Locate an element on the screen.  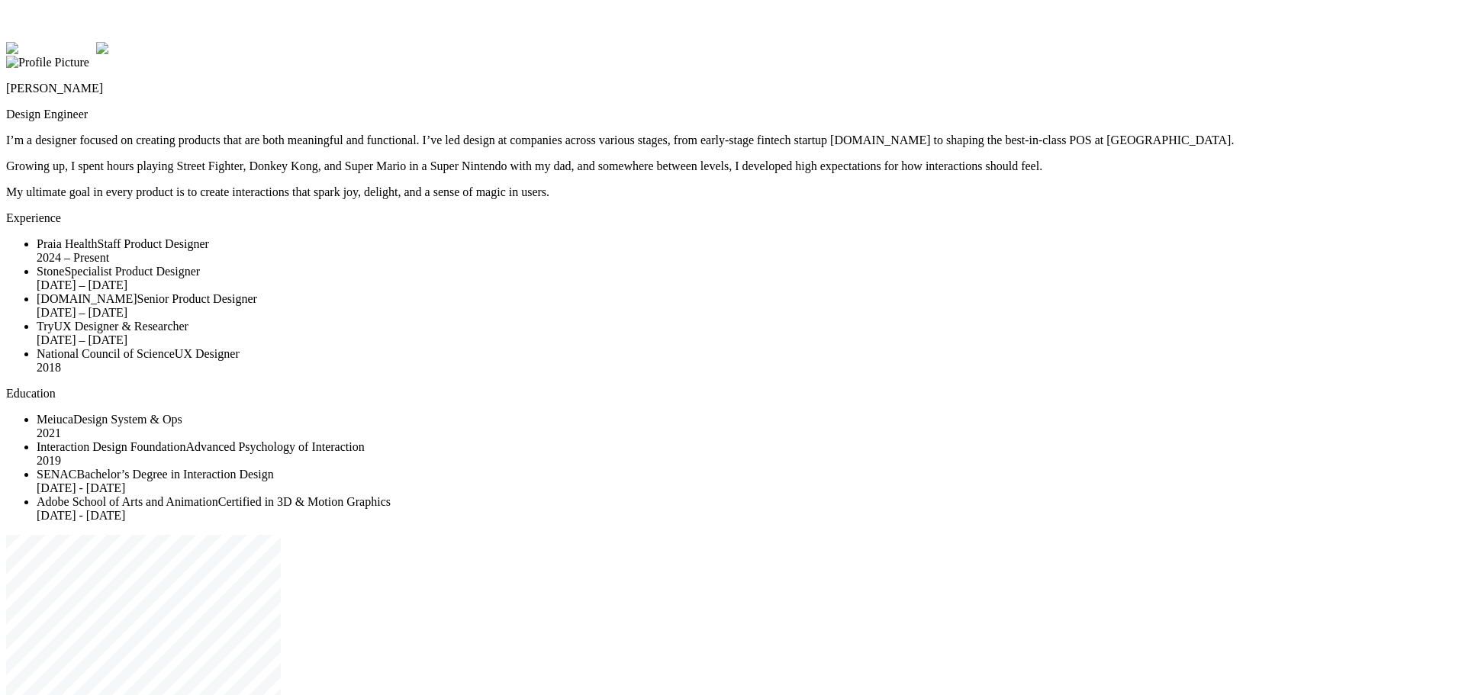
span: Specialist Product Designer is located at coordinates (132, 271).